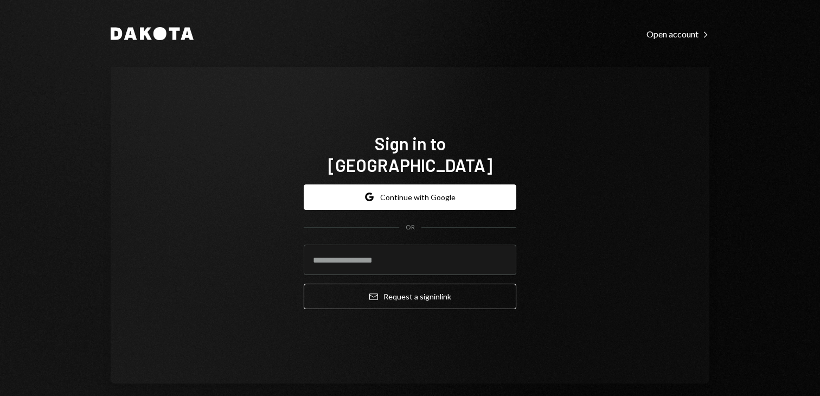 This screenshot has width=820, height=396. What do you see at coordinates (410, 197) in the screenshot?
I see `button: Continue with Google` at bounding box center [410, 197].